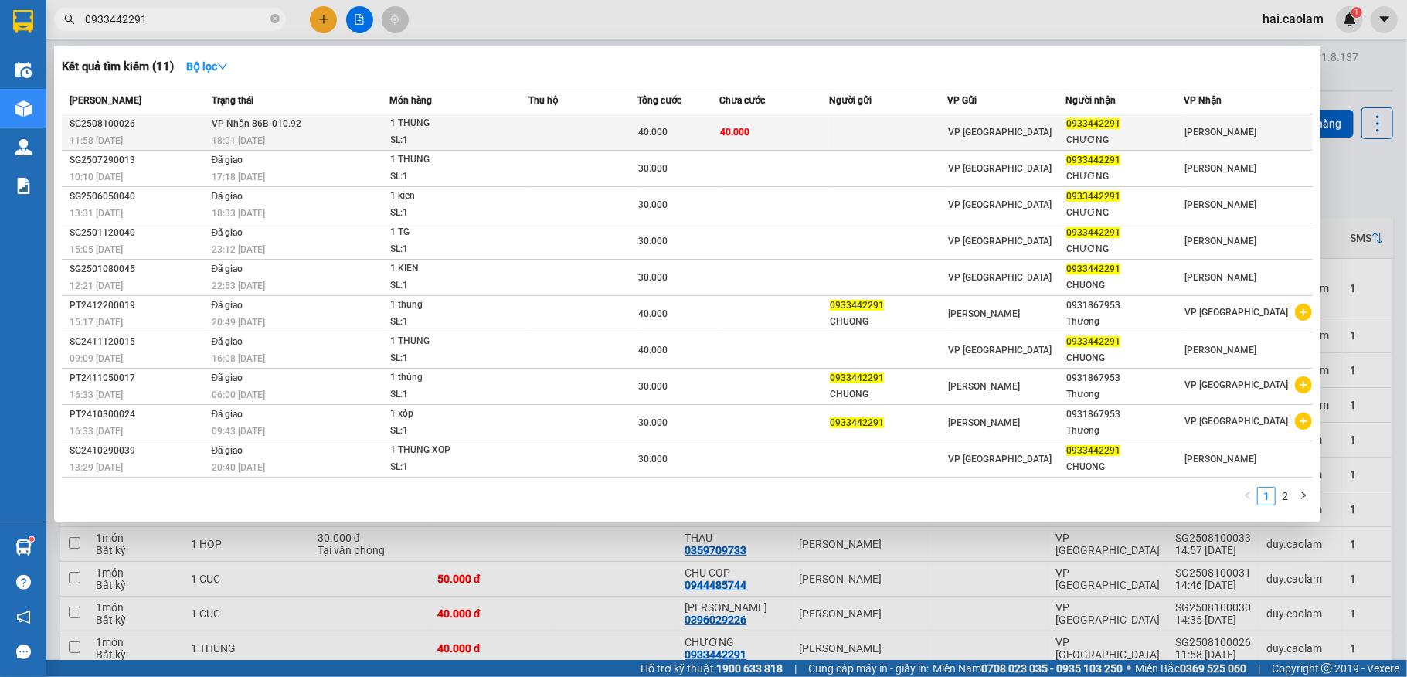 This screenshot has height=677, width=1407. Describe the element at coordinates (659, 100) in the screenshot. I see `span: Tổng cước` at that location.